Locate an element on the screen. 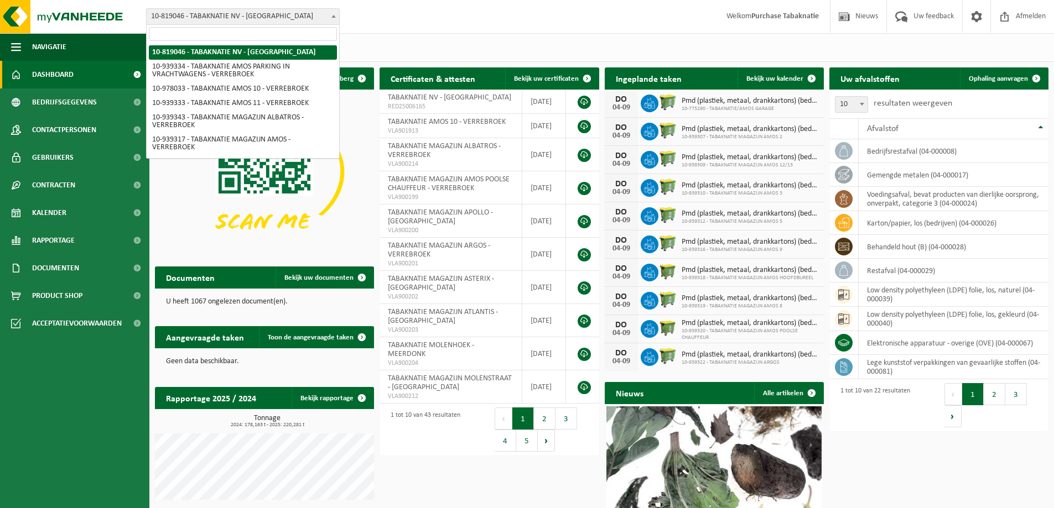 Image resolution: width=1054 pixels, height=508 pixels. h2: Rapportage 2025 / 2024 is located at coordinates (211, 398).